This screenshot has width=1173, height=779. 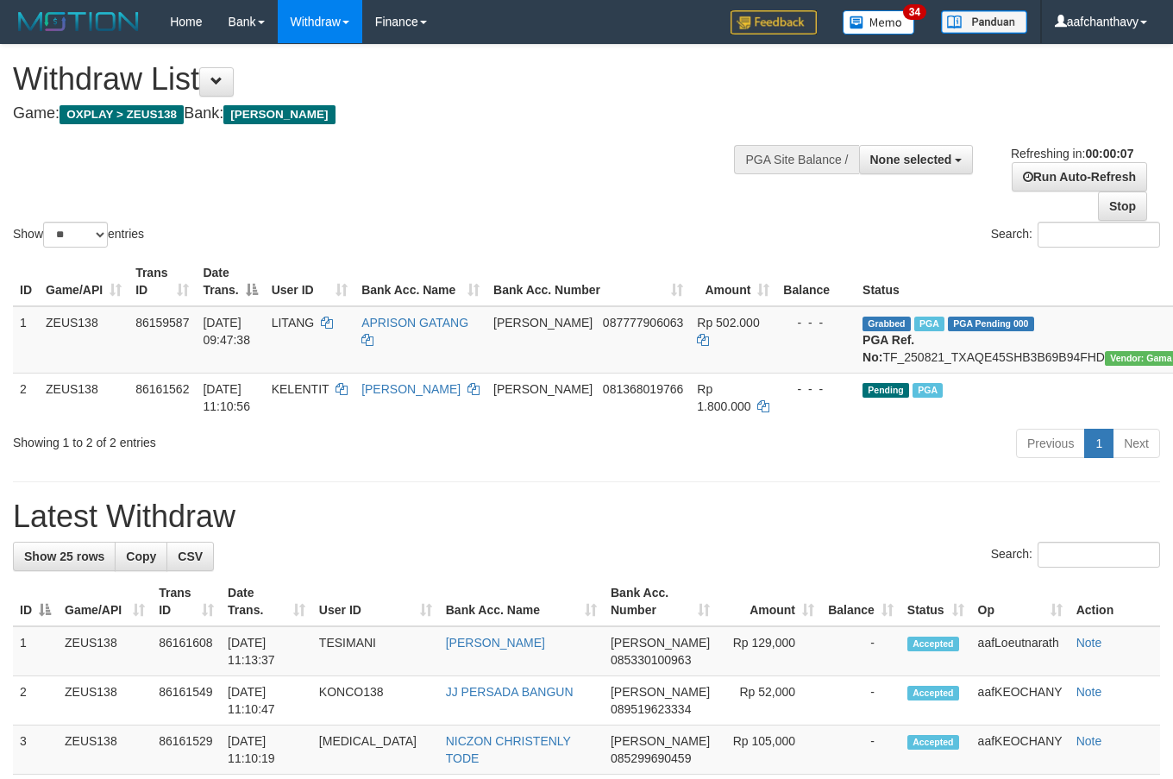 I want to click on span: CSV, so click(x=190, y=556).